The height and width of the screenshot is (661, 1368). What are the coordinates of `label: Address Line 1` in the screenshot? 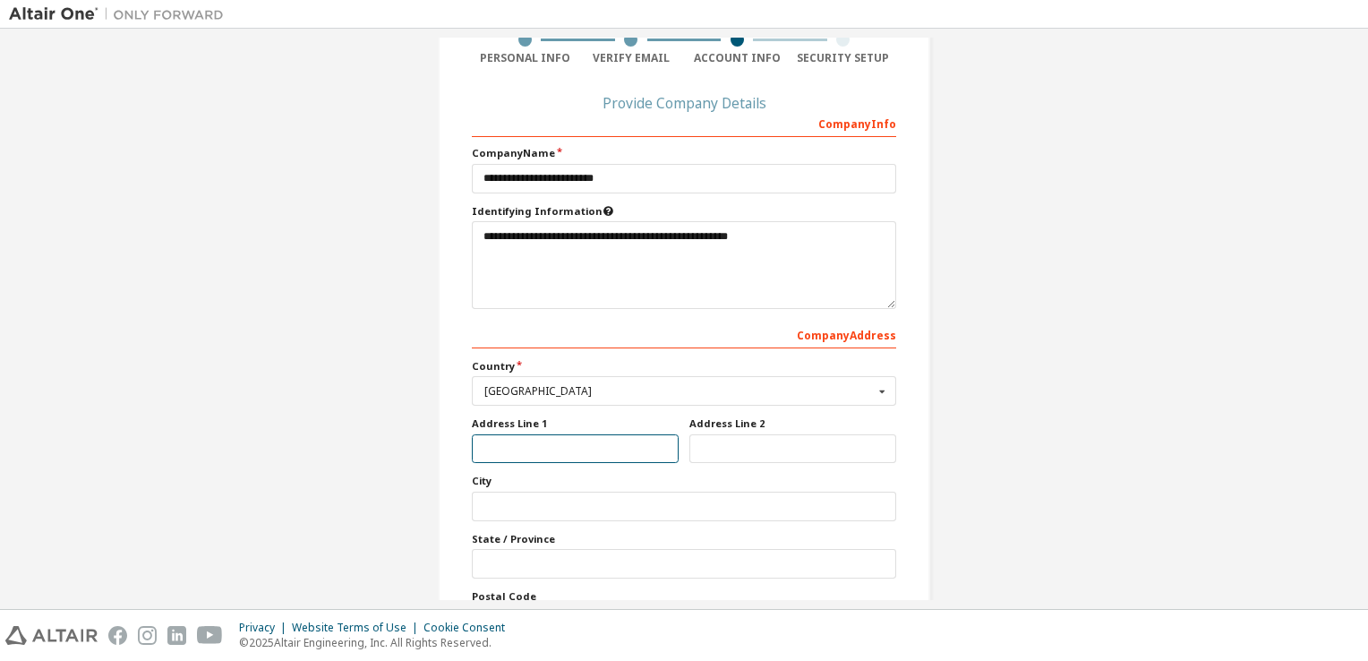 It's located at (575, 423).